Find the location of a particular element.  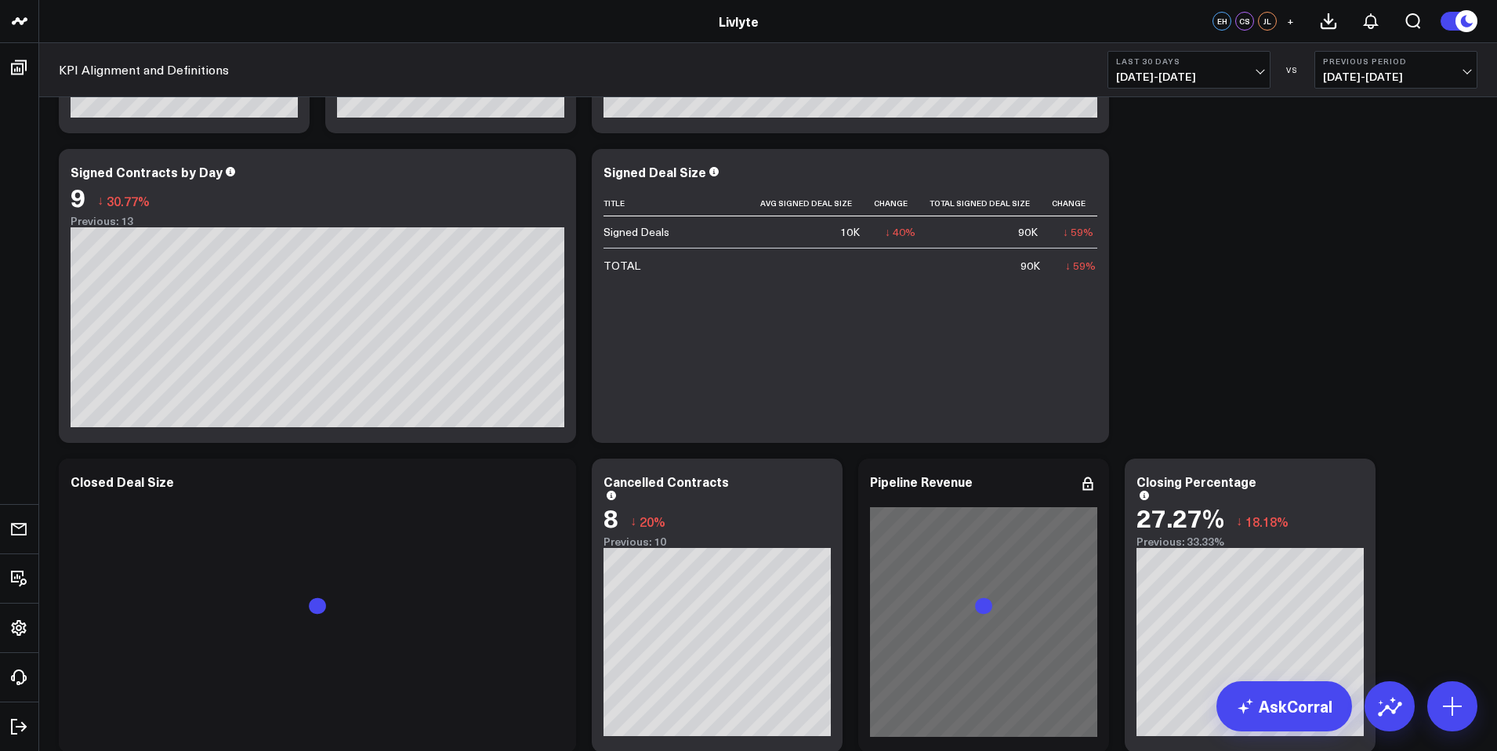

div: Pipeline Revenue is located at coordinates (921, 481).